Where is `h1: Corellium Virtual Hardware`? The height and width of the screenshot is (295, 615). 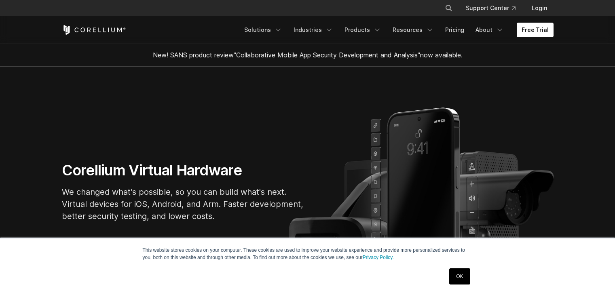
h1: Corellium Virtual Hardware is located at coordinates (183, 170).